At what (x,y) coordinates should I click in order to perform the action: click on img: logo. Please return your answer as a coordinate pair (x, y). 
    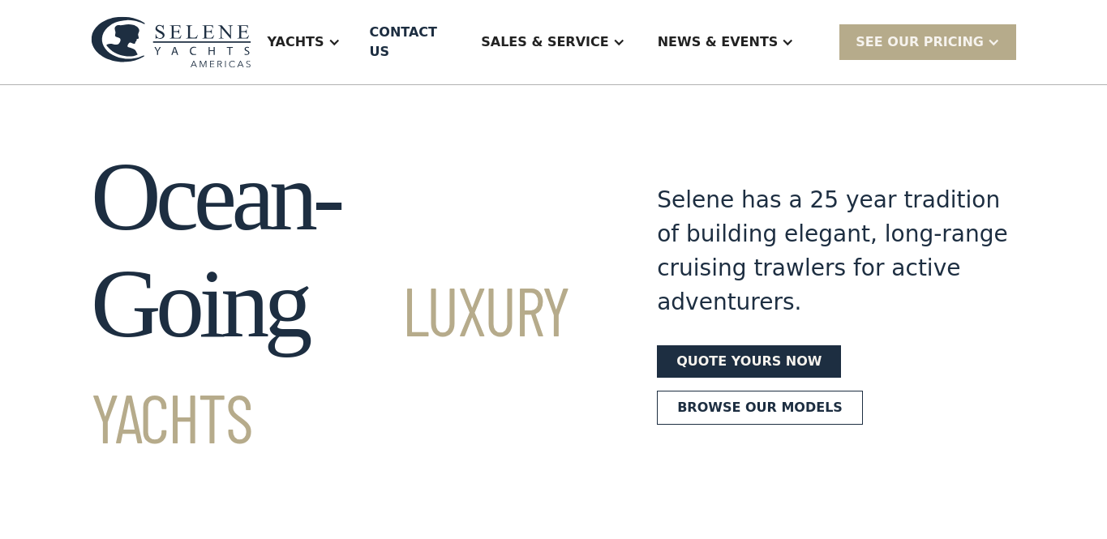
    Looking at the image, I should click on (171, 42).